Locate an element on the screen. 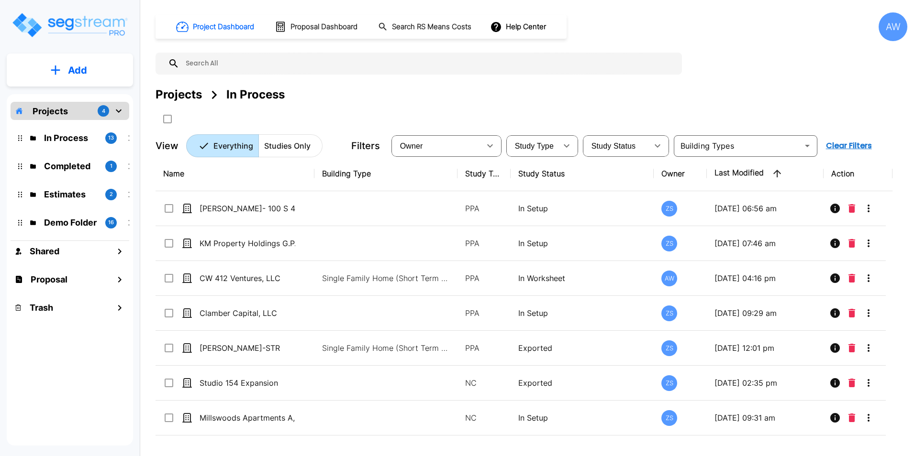 Image resolution: width=915 pixels, height=456 pixels. p: Add is located at coordinates (78, 70).